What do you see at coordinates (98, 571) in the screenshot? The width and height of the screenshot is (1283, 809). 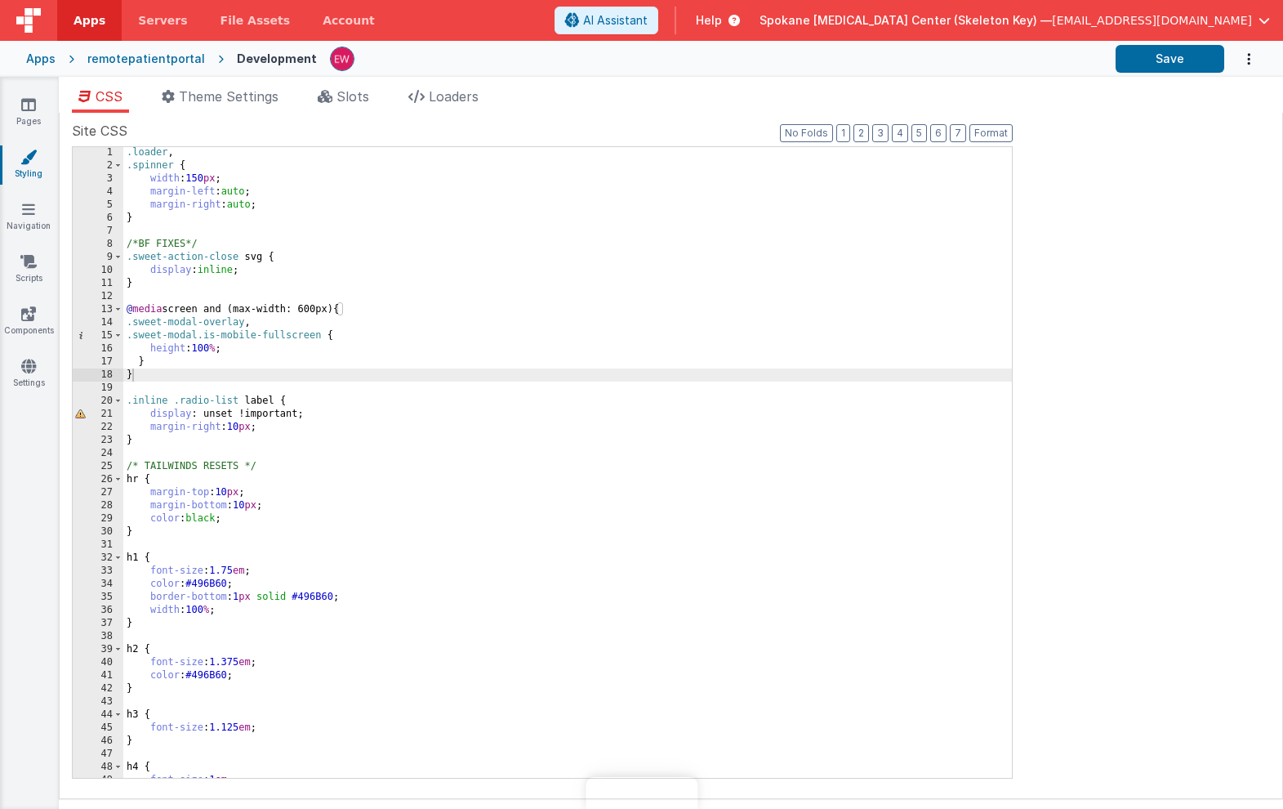 I see `div: 33` at bounding box center [98, 571].